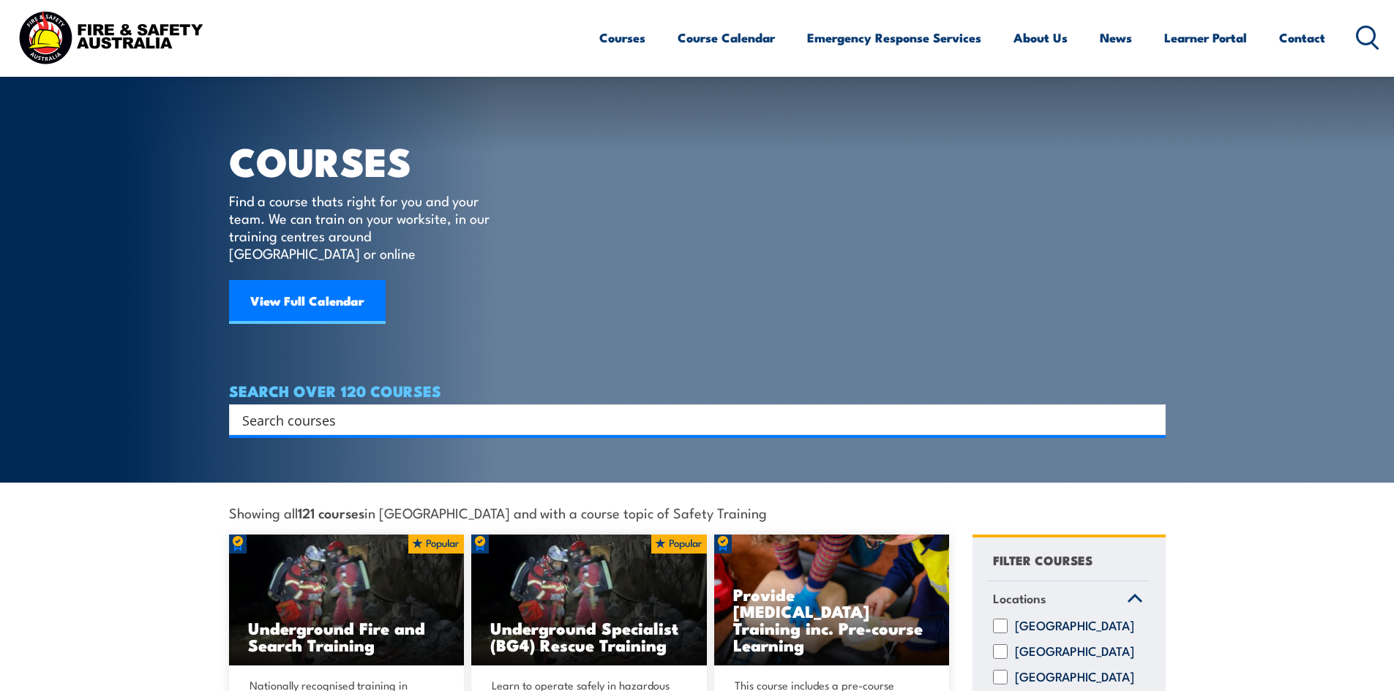  I want to click on a: Courses, so click(622, 37).